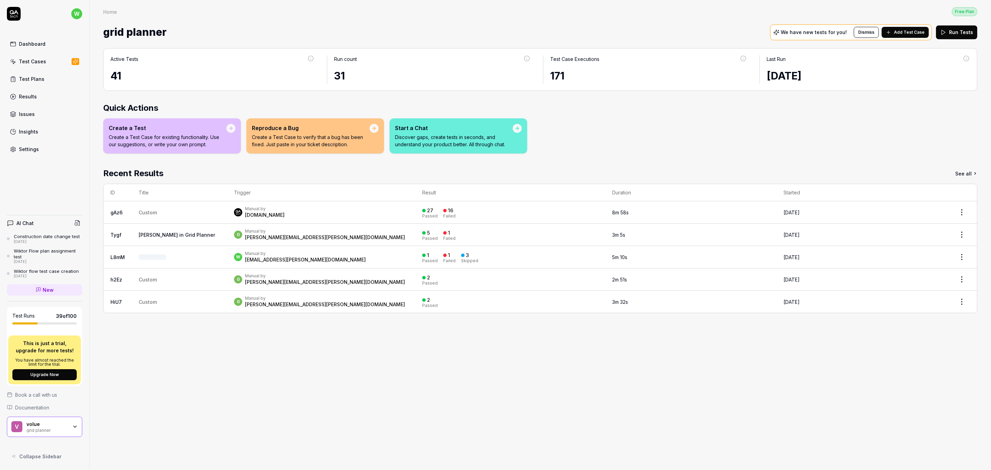  Describe the element at coordinates (44, 375) in the screenshot. I see `button: Upgrade Now` at that location.